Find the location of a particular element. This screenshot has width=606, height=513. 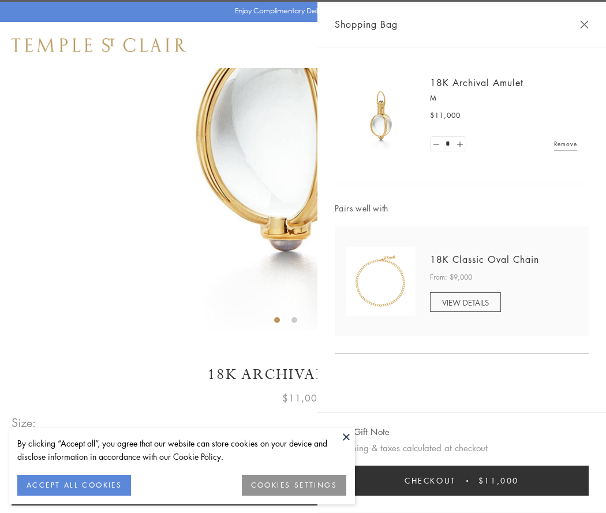

button: COOKIES SETTINGS is located at coordinates (294, 485).